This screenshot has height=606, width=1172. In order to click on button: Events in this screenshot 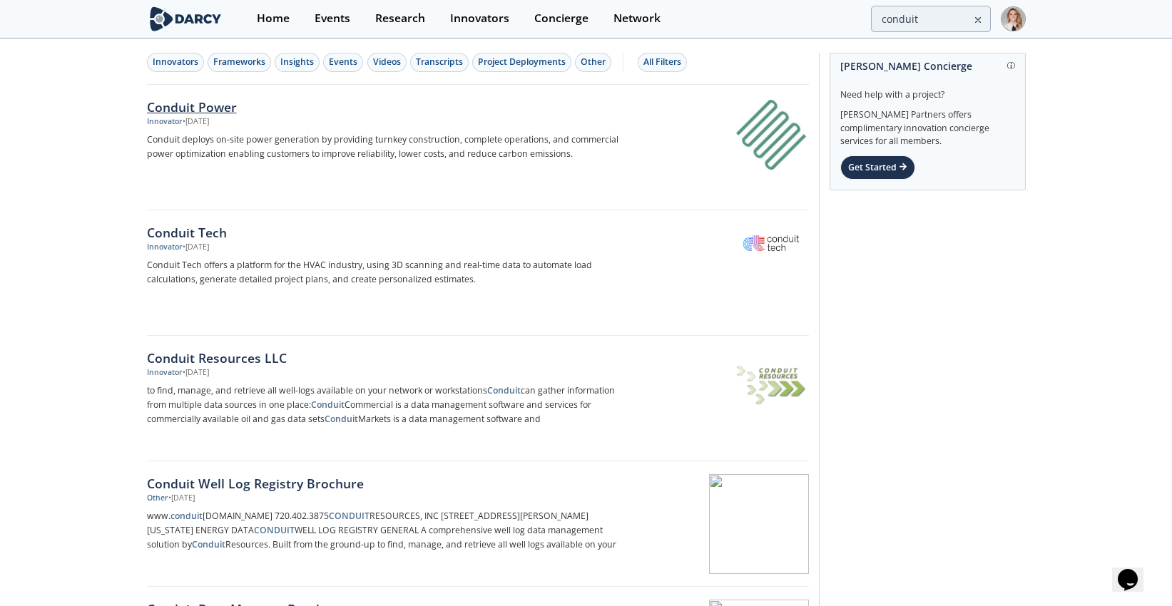, I will do `click(343, 62)`.